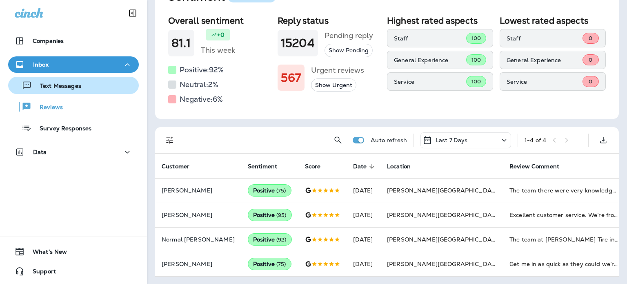 This screenshot has height=284, width=627. I want to click on span: ( 95 ), so click(281, 215).